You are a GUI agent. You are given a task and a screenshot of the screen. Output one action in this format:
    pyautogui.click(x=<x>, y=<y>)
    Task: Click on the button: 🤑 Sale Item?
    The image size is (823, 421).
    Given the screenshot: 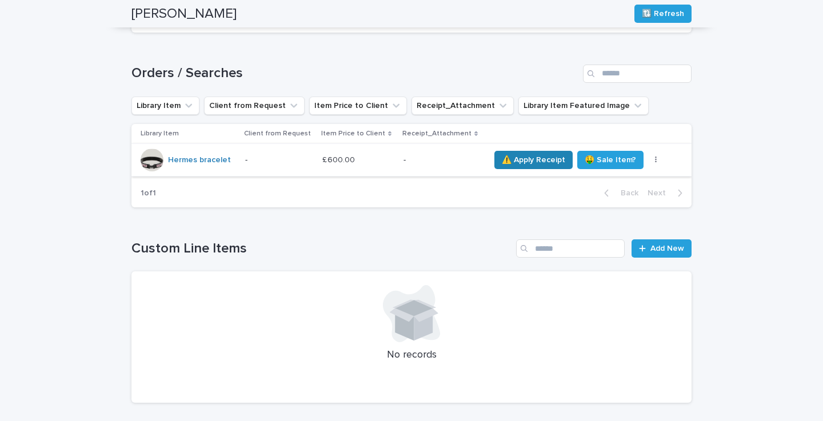 What is the action you would take?
    pyautogui.click(x=610, y=160)
    